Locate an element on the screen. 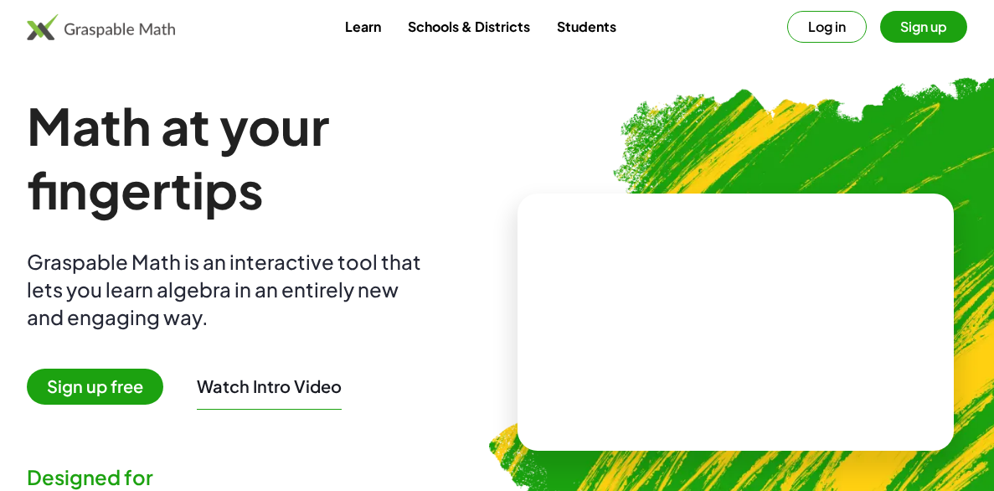  button: Log in is located at coordinates (826, 27).